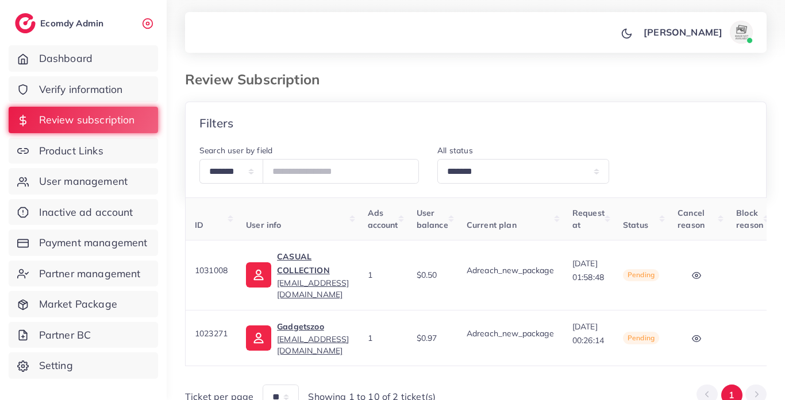 The width and height of the screenshot is (785, 400). What do you see at coordinates (235, 150) in the screenshot?
I see `label: Search user by field` at bounding box center [235, 150].